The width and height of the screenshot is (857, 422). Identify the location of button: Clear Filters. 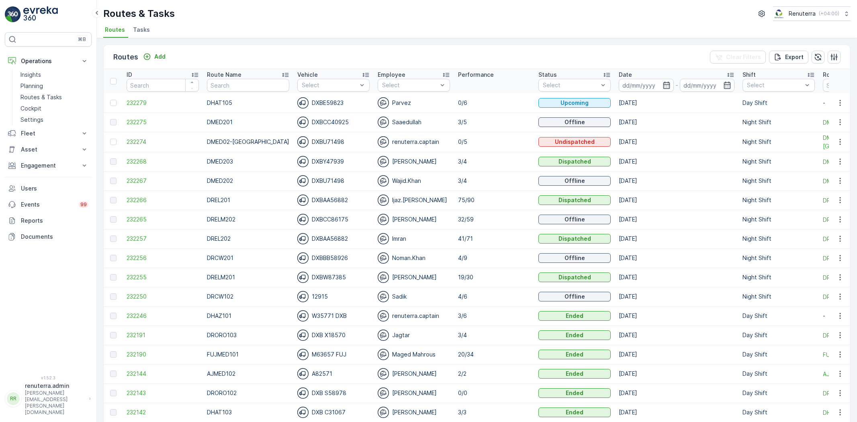
(737, 57).